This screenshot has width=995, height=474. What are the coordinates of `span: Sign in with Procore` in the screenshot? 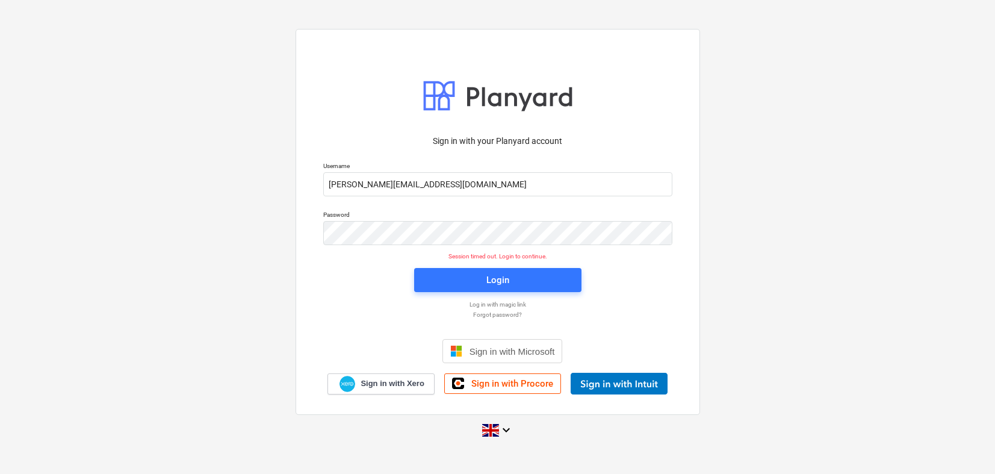 It's located at (512, 384).